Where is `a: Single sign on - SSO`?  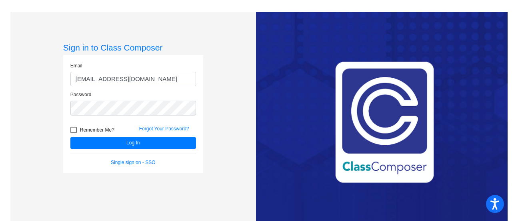 a: Single sign on - SSO is located at coordinates (133, 162).